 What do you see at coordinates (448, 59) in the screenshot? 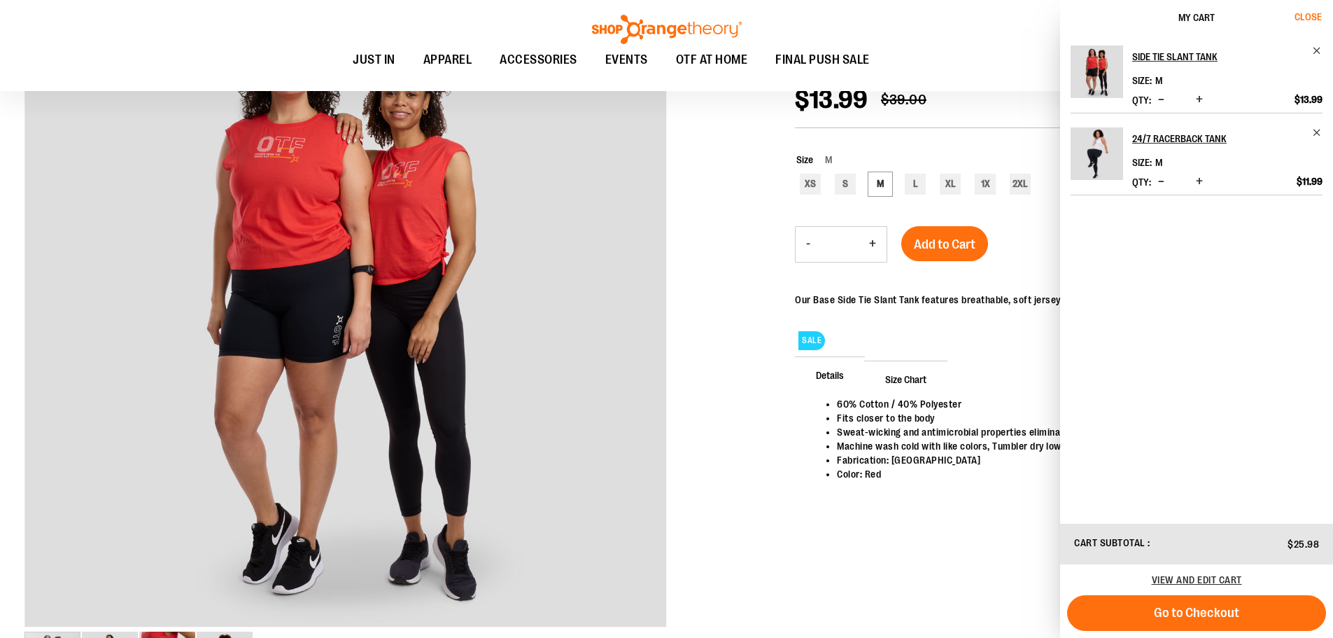
I see `span: APPAREL` at bounding box center [448, 59].